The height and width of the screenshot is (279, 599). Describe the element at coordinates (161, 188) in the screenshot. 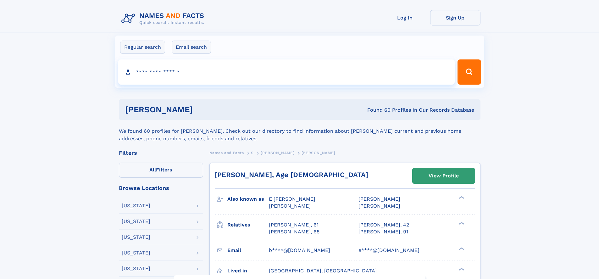

I see `div: Browse Locations` at that location.